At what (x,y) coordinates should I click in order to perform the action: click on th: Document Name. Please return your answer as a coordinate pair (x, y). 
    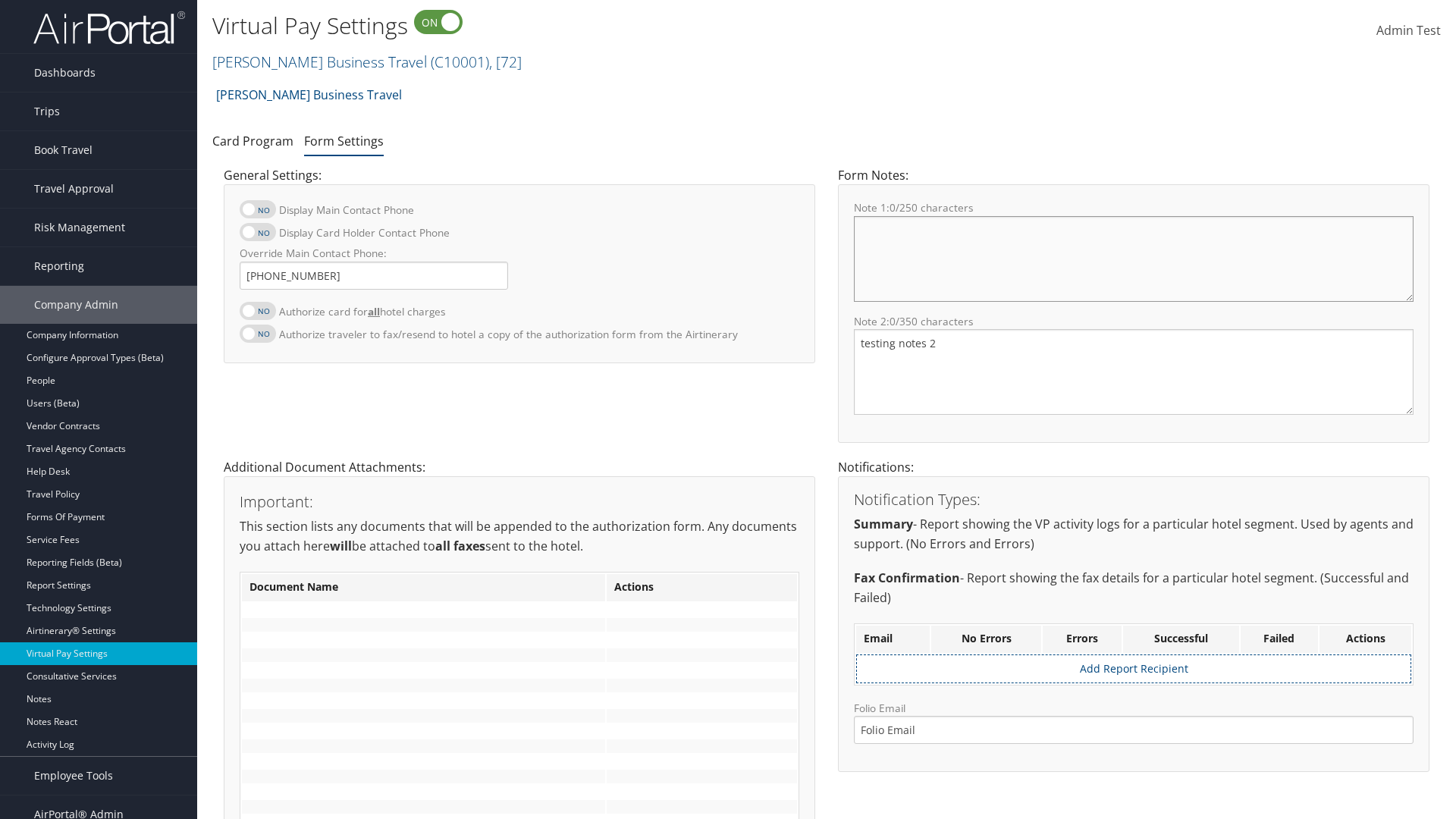
    Looking at the image, I should click on (423, 588).